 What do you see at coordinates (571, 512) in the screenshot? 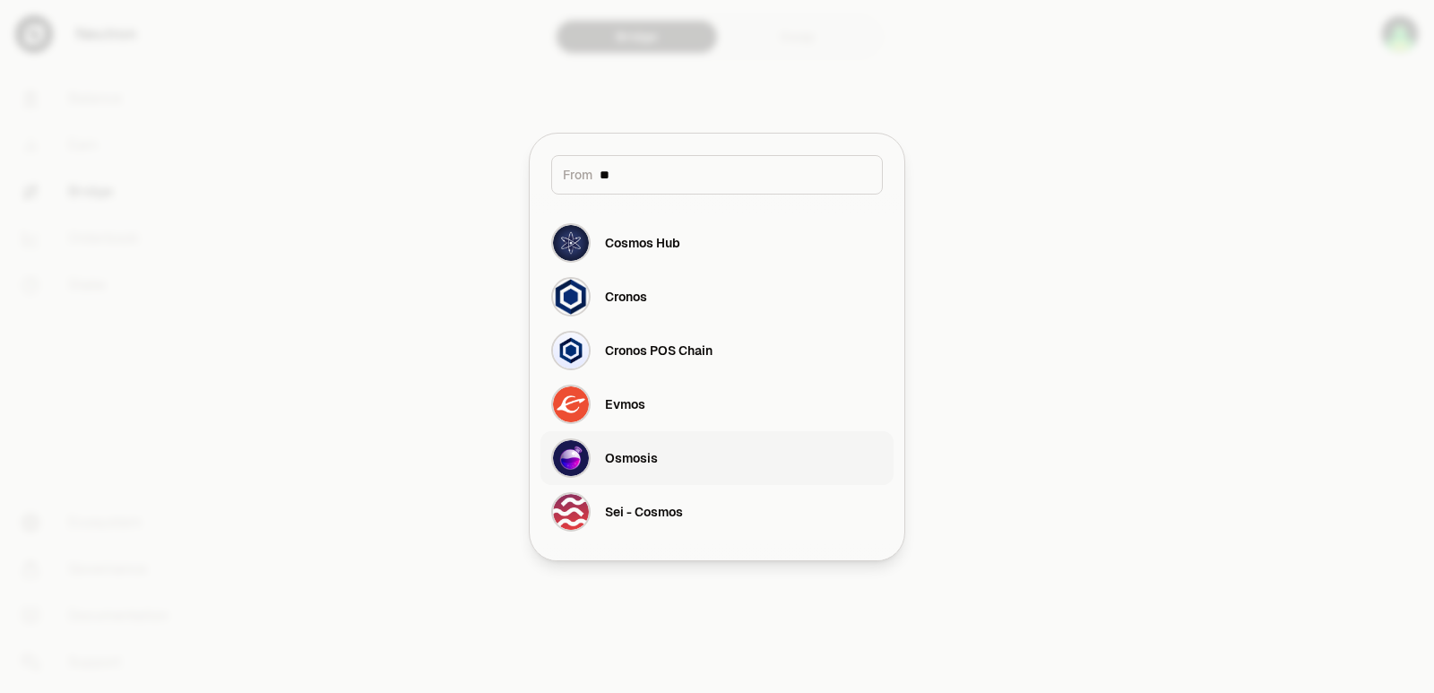
I see `img: Sei - Cosmos Logo` at bounding box center [571, 512].